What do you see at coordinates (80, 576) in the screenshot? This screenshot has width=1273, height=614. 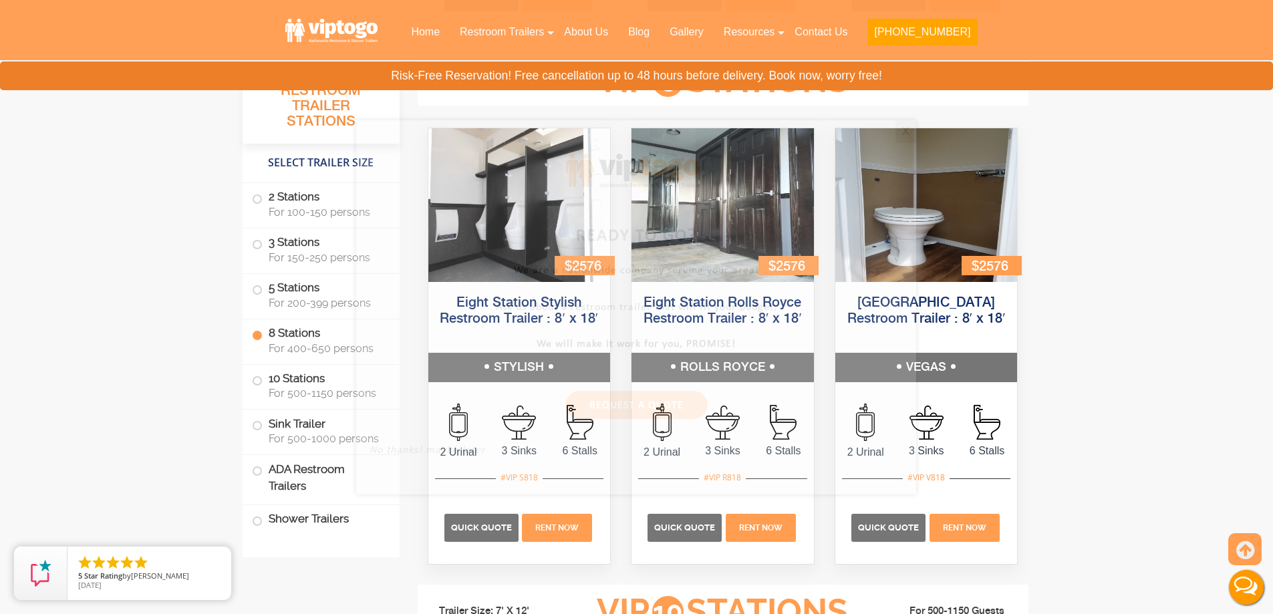 I see `span: 5` at bounding box center [80, 576].